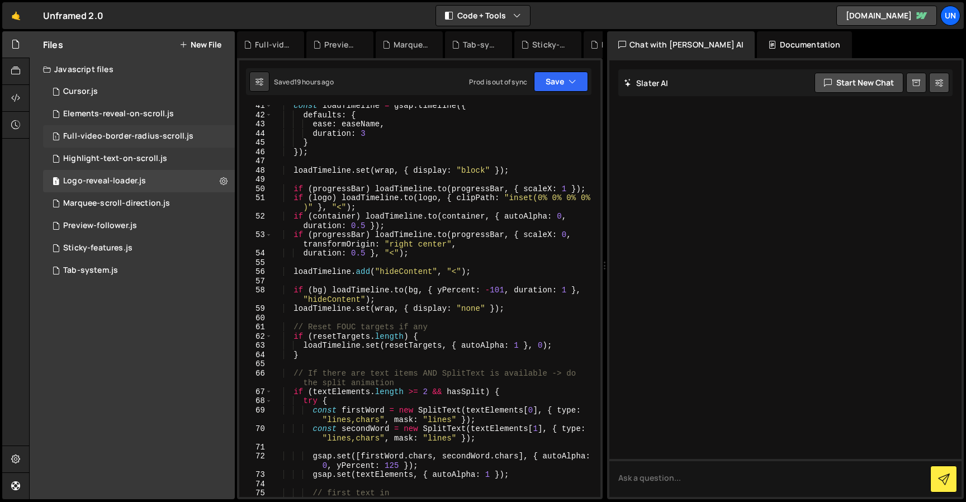 Image resolution: width=966 pixels, height=502 pixels. I want to click on div: Unframed 2.0, so click(73, 16).